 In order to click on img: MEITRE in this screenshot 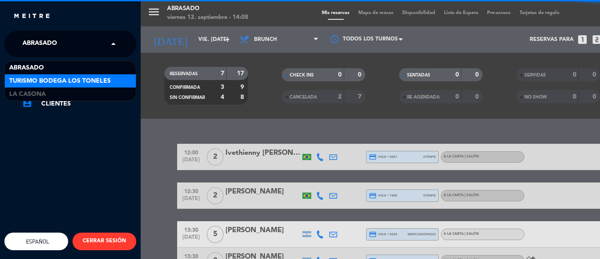, I will do `click(32, 16)`.